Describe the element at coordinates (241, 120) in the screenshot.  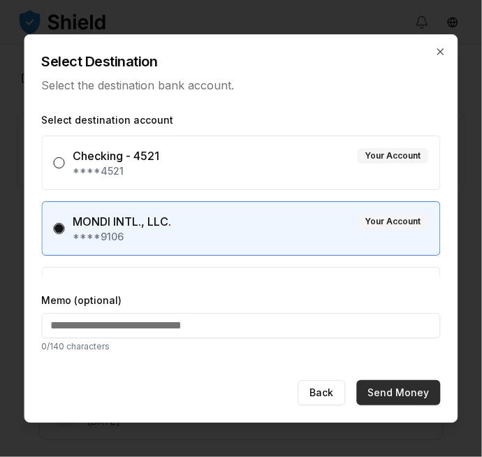
I see `label: Select destination account` at that location.